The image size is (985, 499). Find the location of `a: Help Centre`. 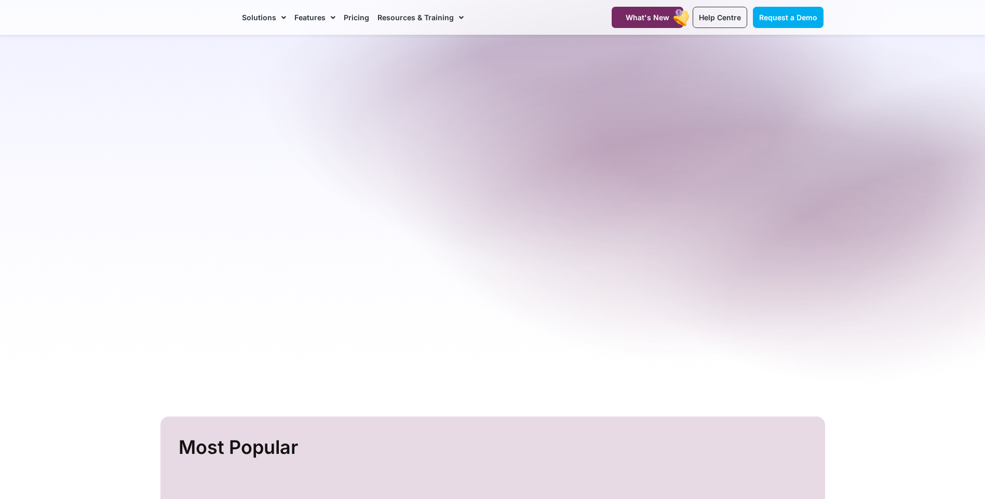

a: Help Centre is located at coordinates (719, 17).